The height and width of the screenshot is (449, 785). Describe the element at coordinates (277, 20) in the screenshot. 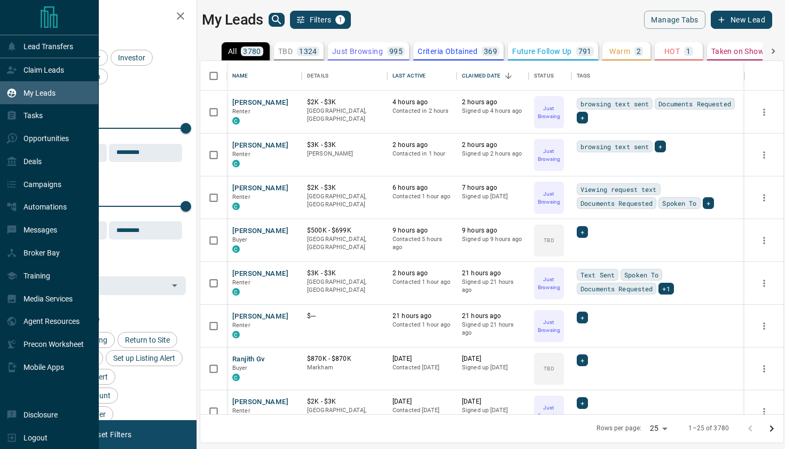

I see `button: search button` at that location.